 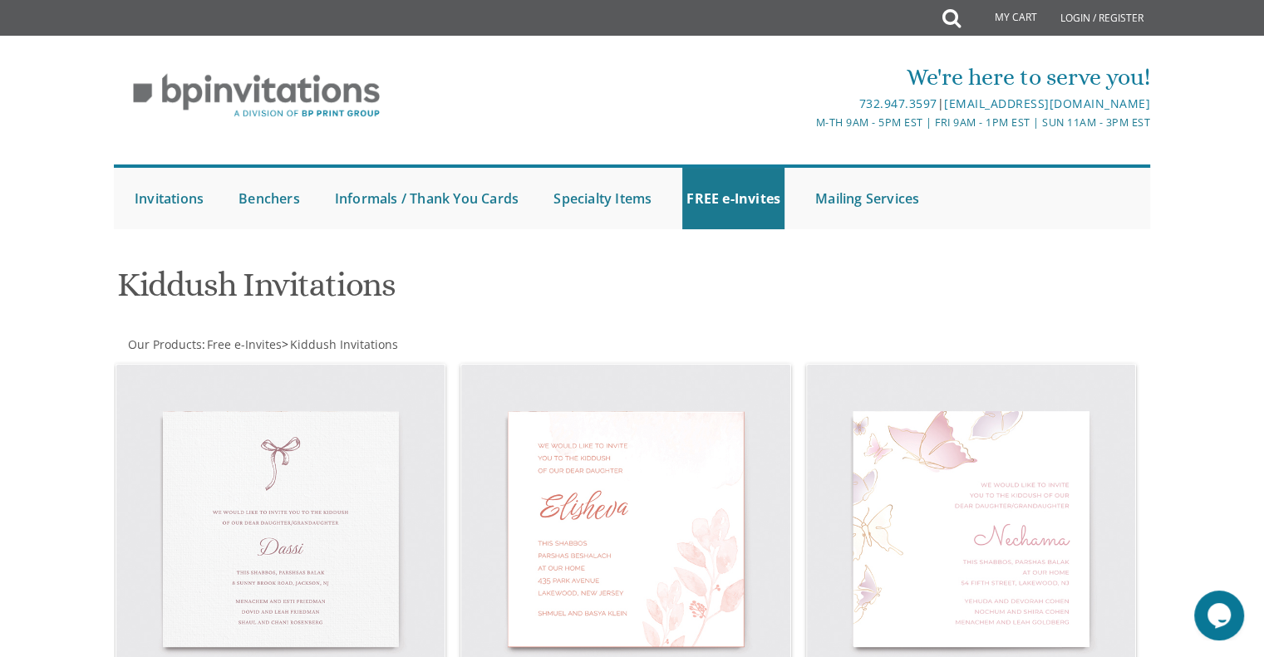 What do you see at coordinates (898, 103) in the screenshot?
I see `a: 732.947.3597` at bounding box center [898, 103].